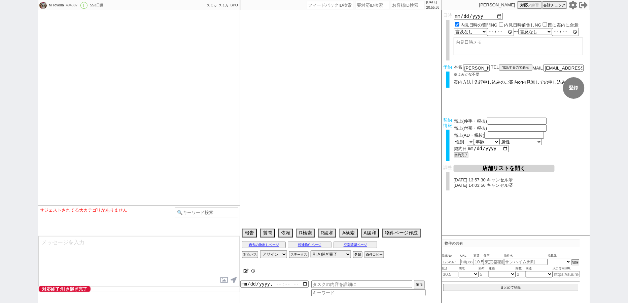 This screenshot has height=303, width=628. I want to click on button: 追加, so click(419, 285).